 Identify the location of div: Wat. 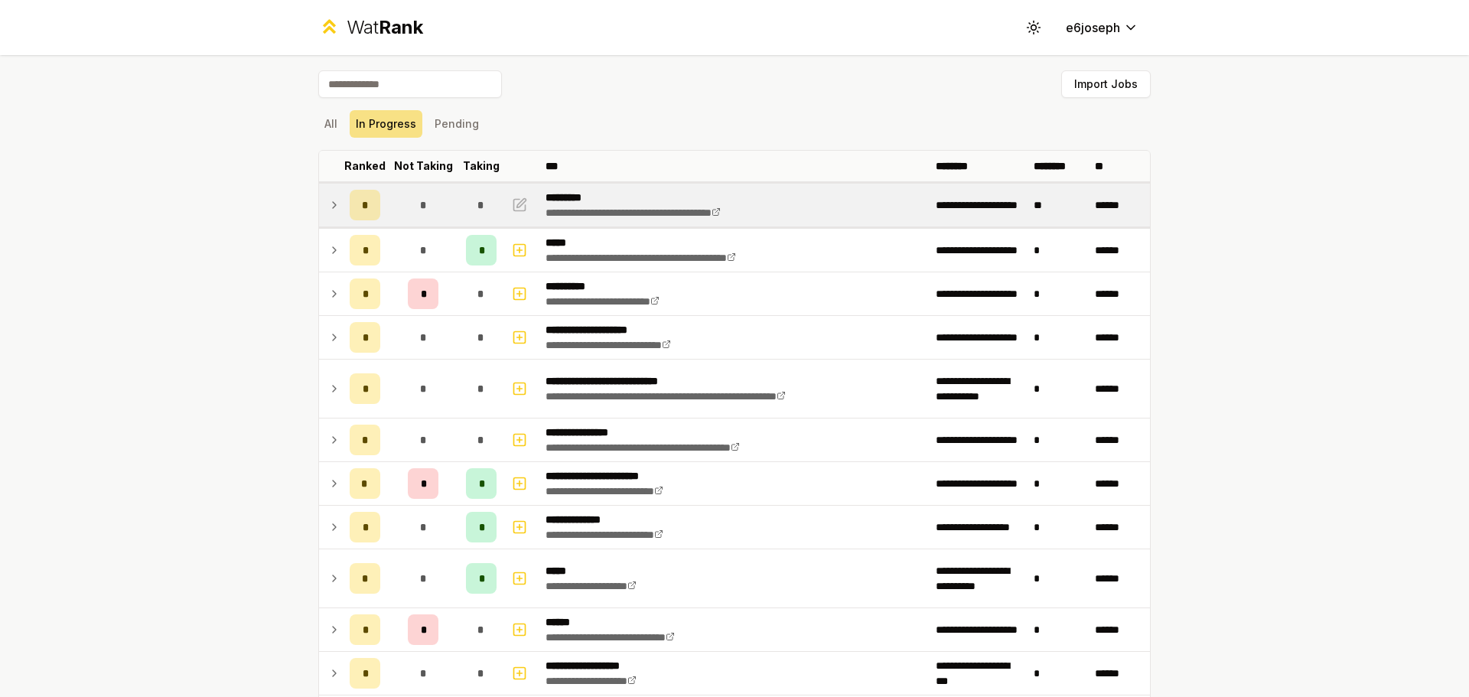
(385, 28).